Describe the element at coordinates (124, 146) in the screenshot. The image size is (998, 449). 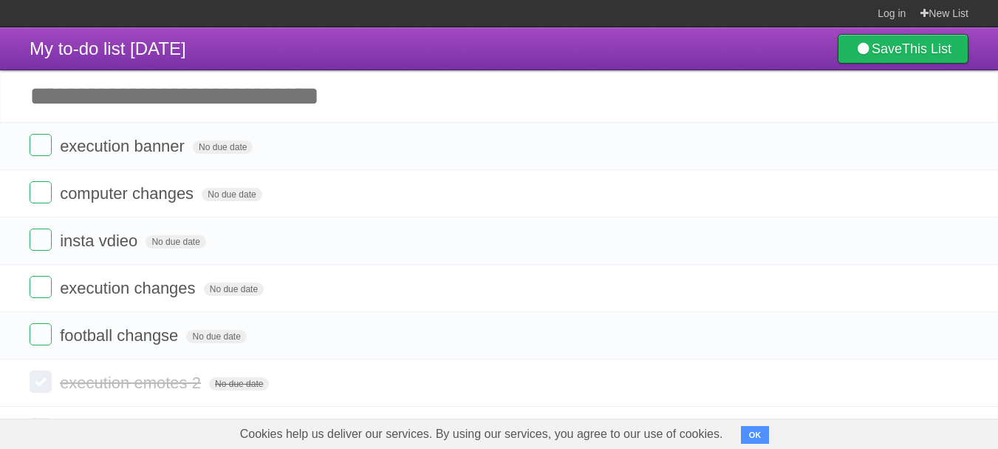
I see `span: execution banner` at that location.